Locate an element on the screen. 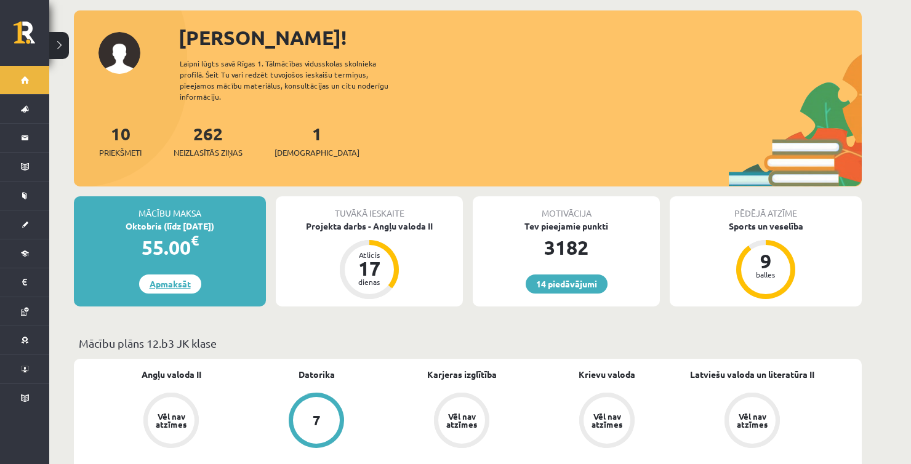 Image resolution: width=911 pixels, height=464 pixels. a: Apmaksāt is located at coordinates (170, 284).